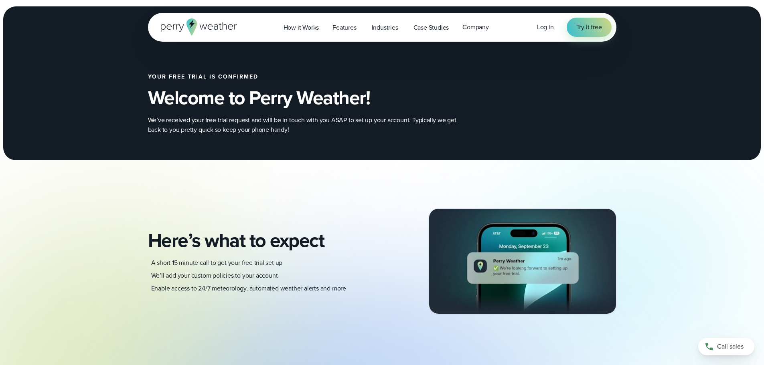  What do you see at coordinates (545, 27) in the screenshot?
I see `span: Log in` at bounding box center [545, 27].